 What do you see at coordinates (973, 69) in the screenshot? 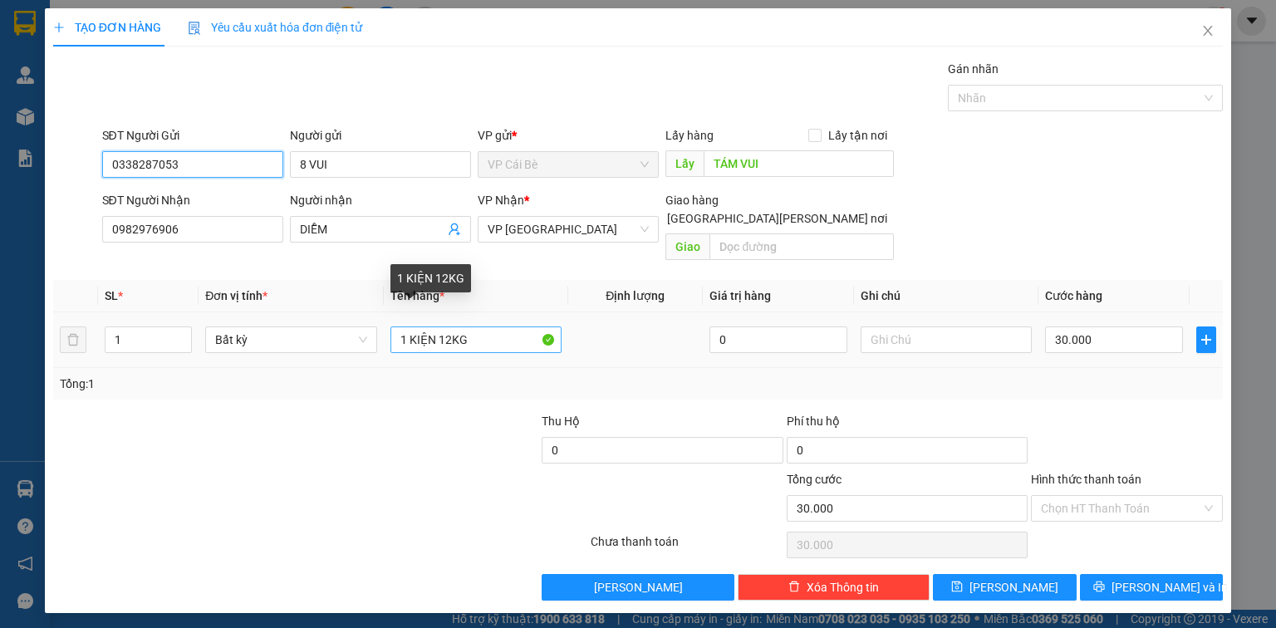
I see `label: Gán nhãn` at bounding box center [973, 69].